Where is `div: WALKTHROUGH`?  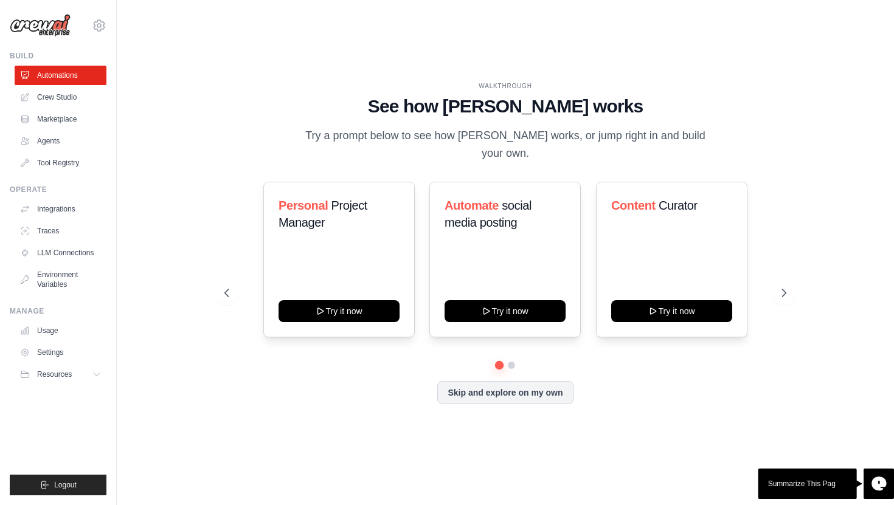 div: WALKTHROUGH is located at coordinates (505, 86).